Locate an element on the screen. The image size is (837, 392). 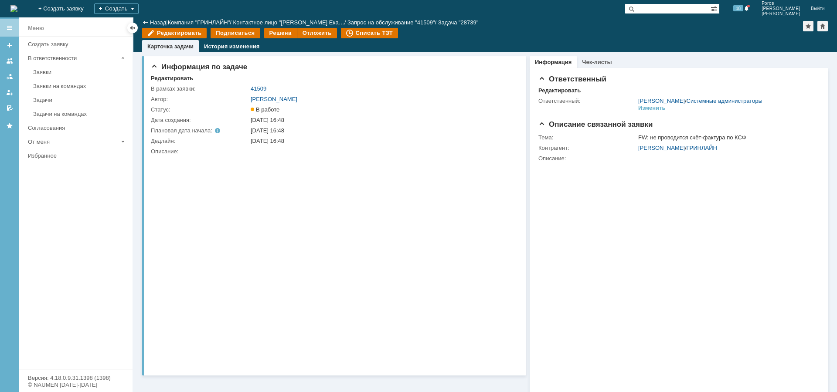
a: Назад is located at coordinates (158, 22).